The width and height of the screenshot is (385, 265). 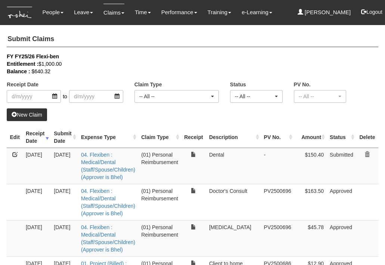 What do you see at coordinates (15, 137) in the screenshot?
I see `th: Edit` at bounding box center [15, 137].